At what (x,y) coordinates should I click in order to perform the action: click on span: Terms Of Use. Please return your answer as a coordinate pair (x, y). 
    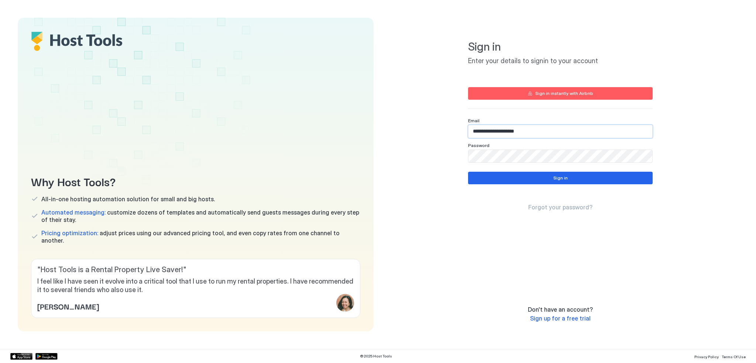
    Looking at the image, I should click on (733, 356).